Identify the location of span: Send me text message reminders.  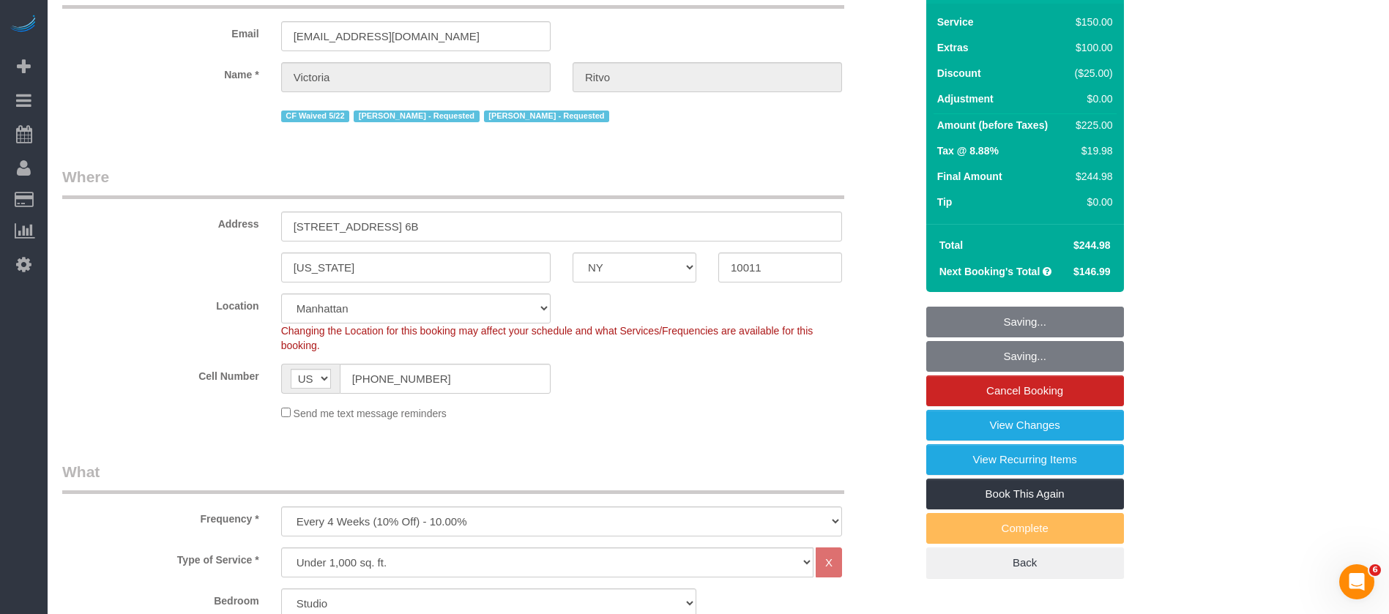
(370, 414).